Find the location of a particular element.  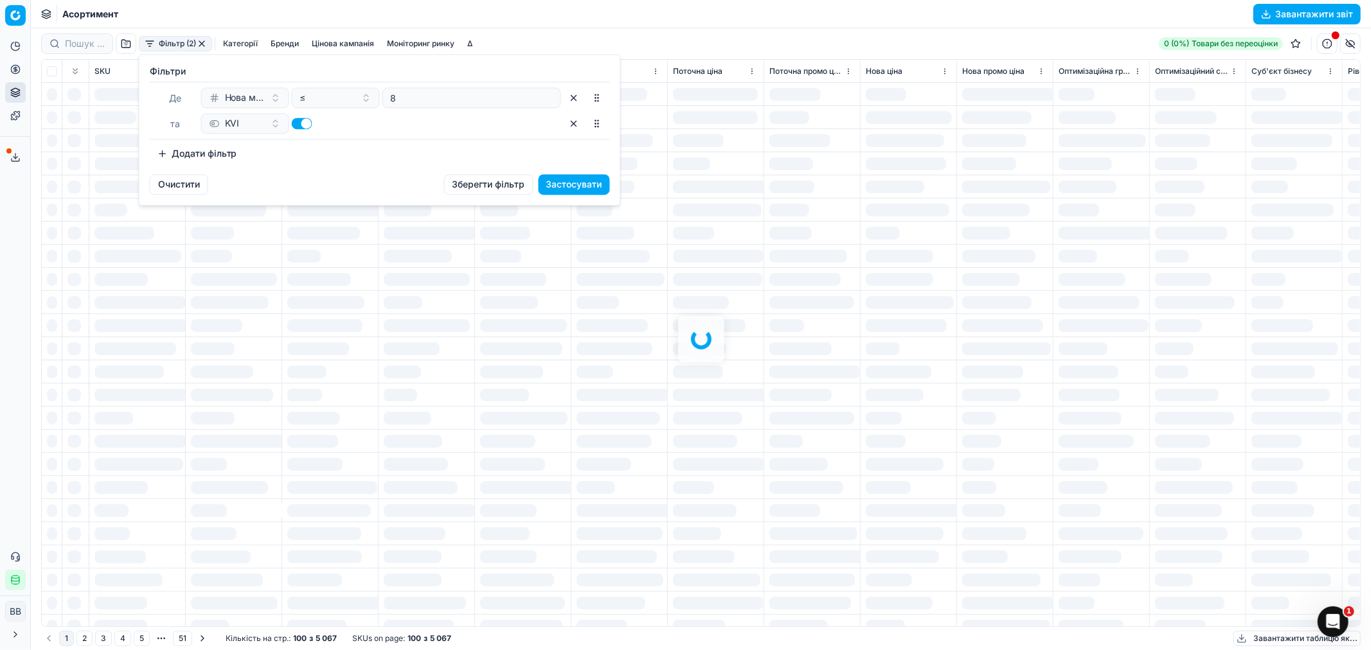

button: Зберегти фільтр is located at coordinates (488, 184).